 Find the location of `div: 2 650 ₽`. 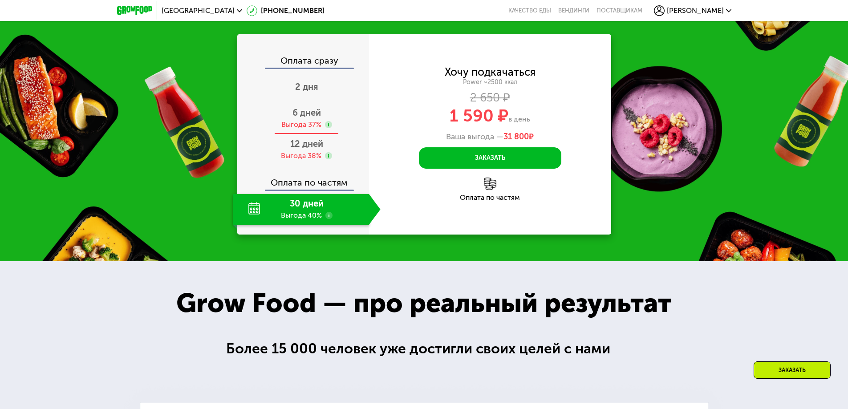

div: 2 650 ₽ is located at coordinates (490, 98).